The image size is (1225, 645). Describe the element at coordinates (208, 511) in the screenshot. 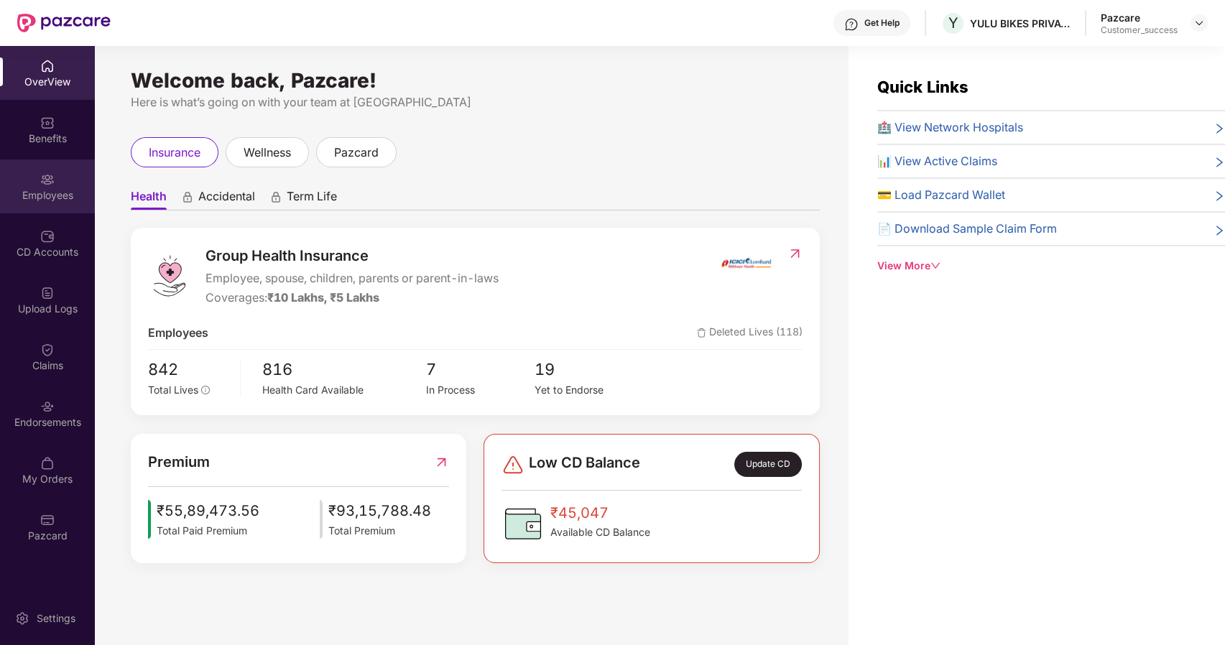

I see `span: ₹55,89,473.56` at that location.